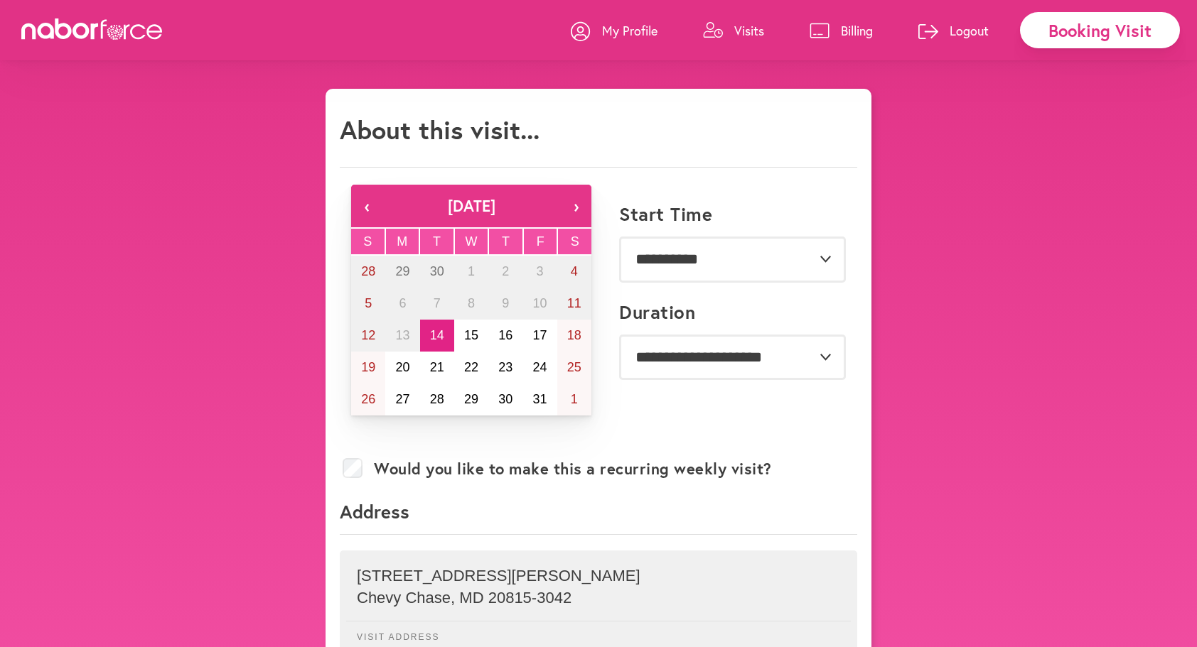 The width and height of the screenshot is (1197, 647). What do you see at coordinates (856, 31) in the screenshot?
I see `p: Billing` at bounding box center [856, 31].